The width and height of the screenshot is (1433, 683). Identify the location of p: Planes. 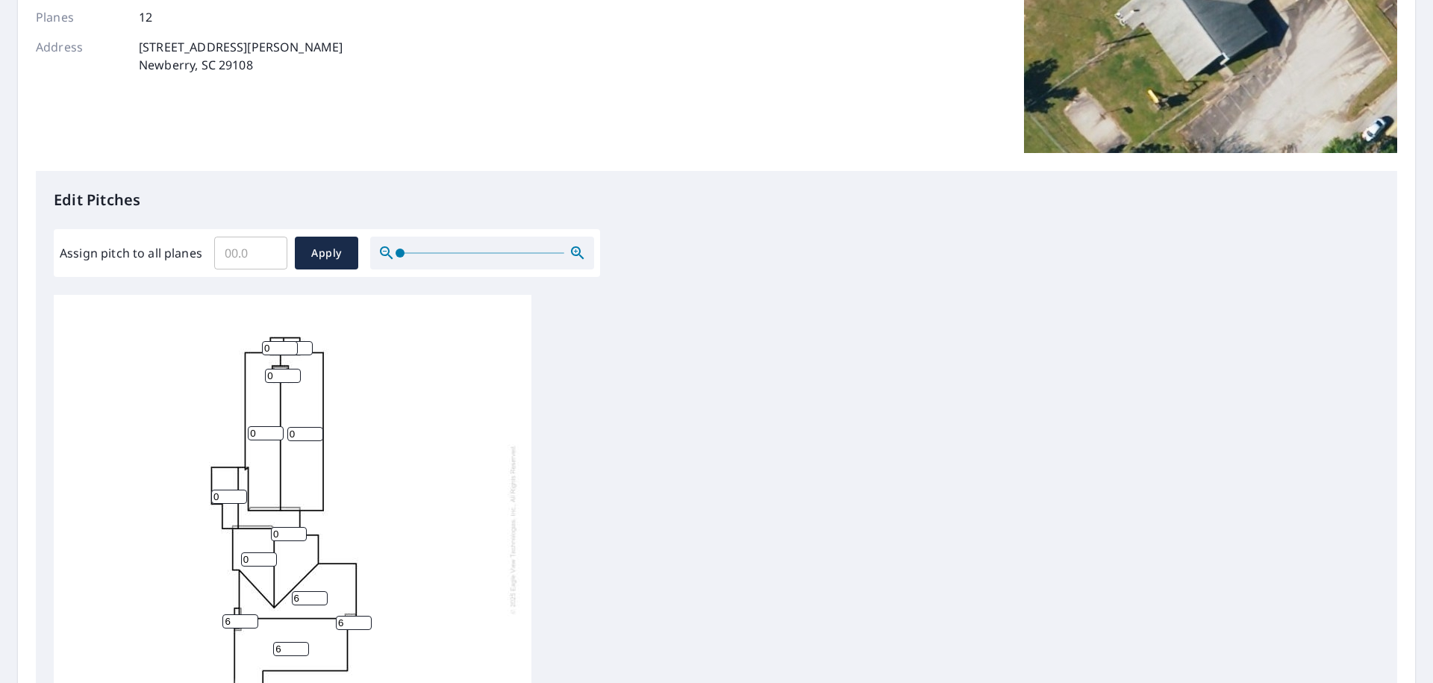
(81, 17).